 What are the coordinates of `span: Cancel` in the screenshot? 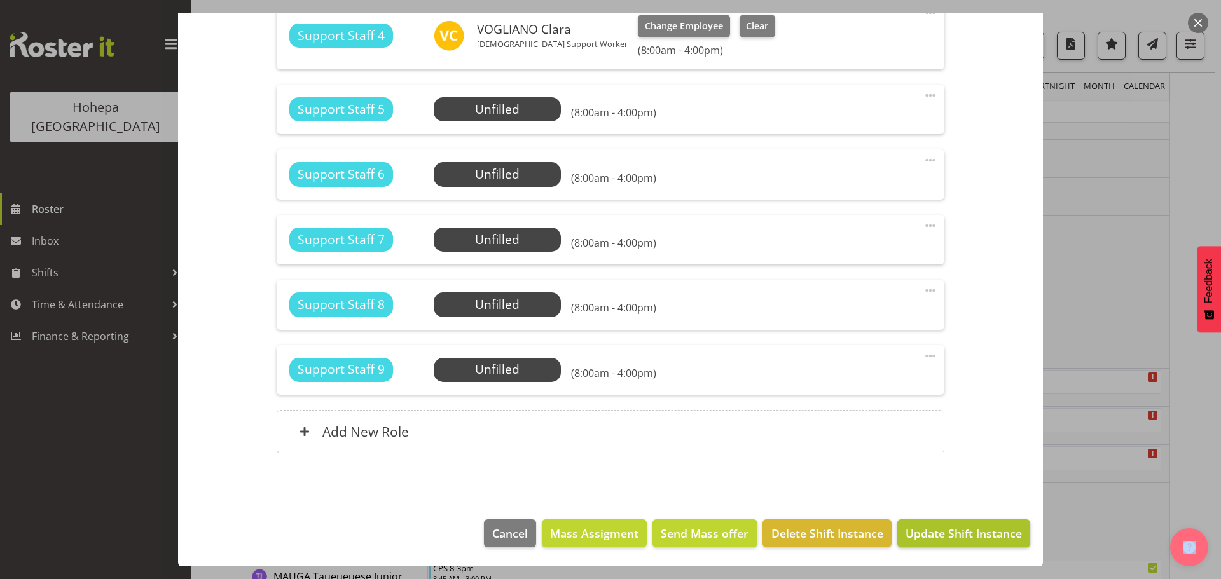 It's located at (510, 534).